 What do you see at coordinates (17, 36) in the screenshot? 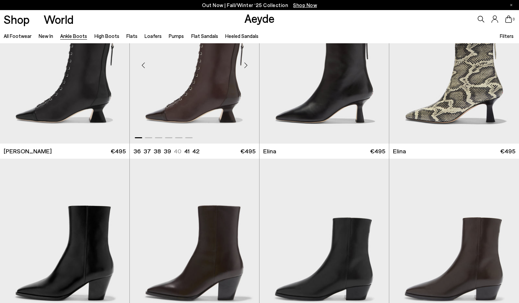
I see `a: All Footwear` at bounding box center [17, 36].